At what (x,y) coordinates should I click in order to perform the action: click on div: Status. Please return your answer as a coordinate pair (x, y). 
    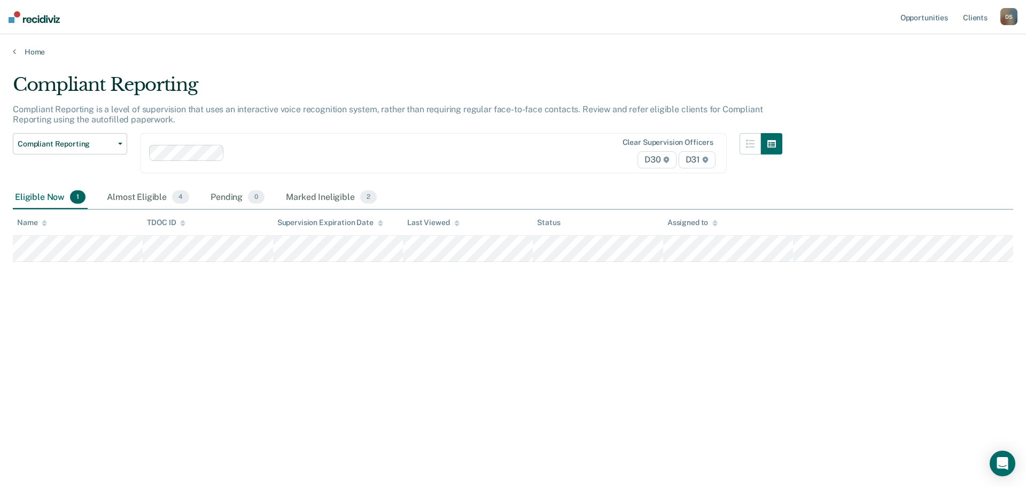
    Looking at the image, I should click on (548, 222).